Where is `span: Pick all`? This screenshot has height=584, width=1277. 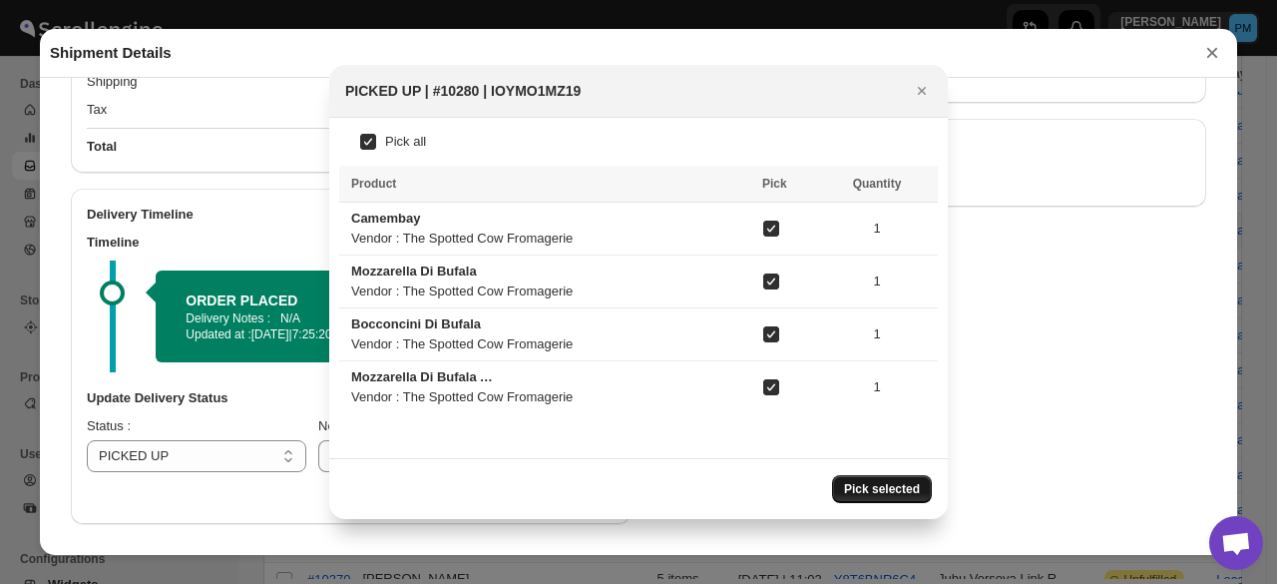 span: Pick all is located at coordinates (405, 141).